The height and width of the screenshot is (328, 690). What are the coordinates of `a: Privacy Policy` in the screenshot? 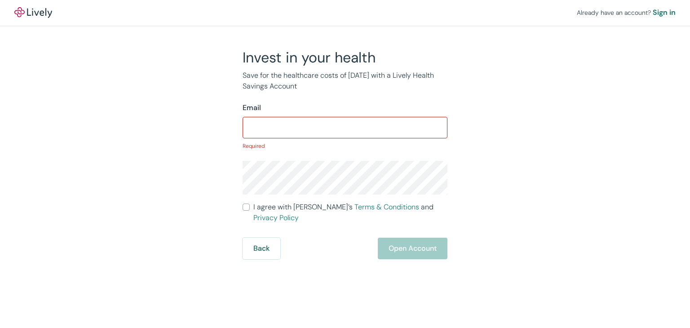 It's located at (276, 217).